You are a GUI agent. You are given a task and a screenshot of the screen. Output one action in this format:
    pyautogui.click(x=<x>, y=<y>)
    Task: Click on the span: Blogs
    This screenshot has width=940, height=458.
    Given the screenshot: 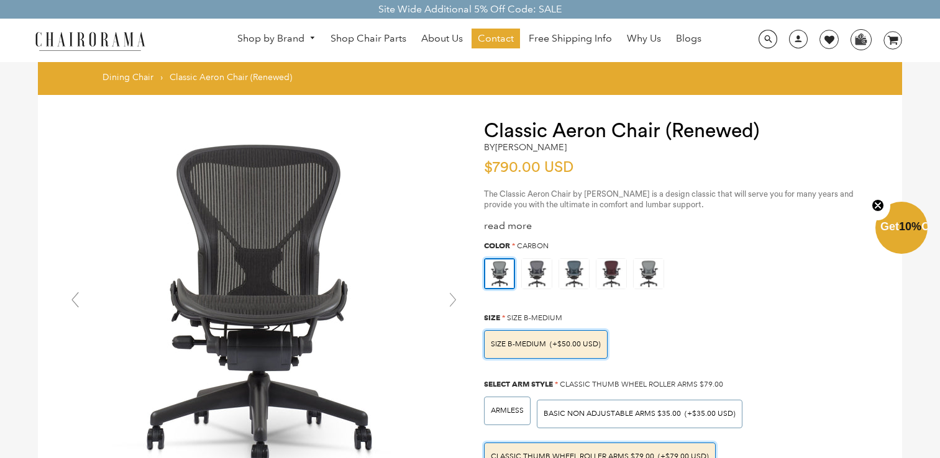 What is the action you would take?
    pyautogui.click(x=688, y=39)
    